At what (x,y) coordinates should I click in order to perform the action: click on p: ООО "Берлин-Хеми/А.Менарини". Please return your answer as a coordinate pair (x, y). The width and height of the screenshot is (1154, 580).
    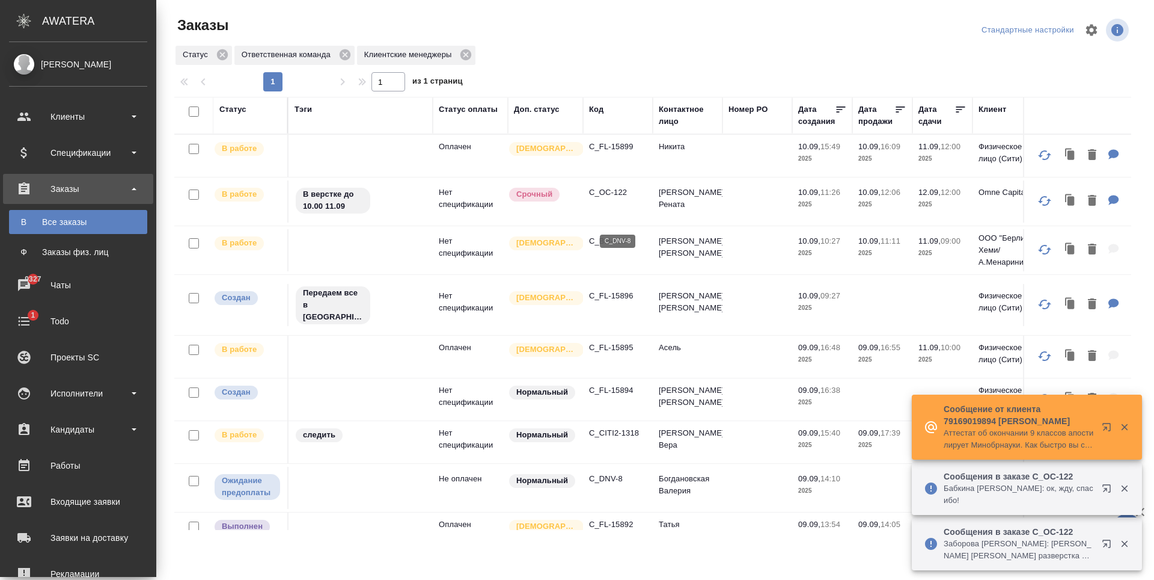
    Looking at the image, I should click on (1008, 250).